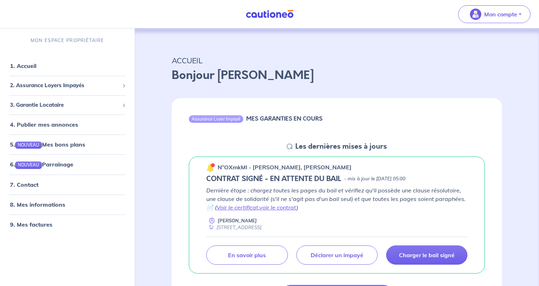 The image size is (539, 286). Describe the element at coordinates (278, 208) in the screenshot. I see `a: voir le contrat` at that location.